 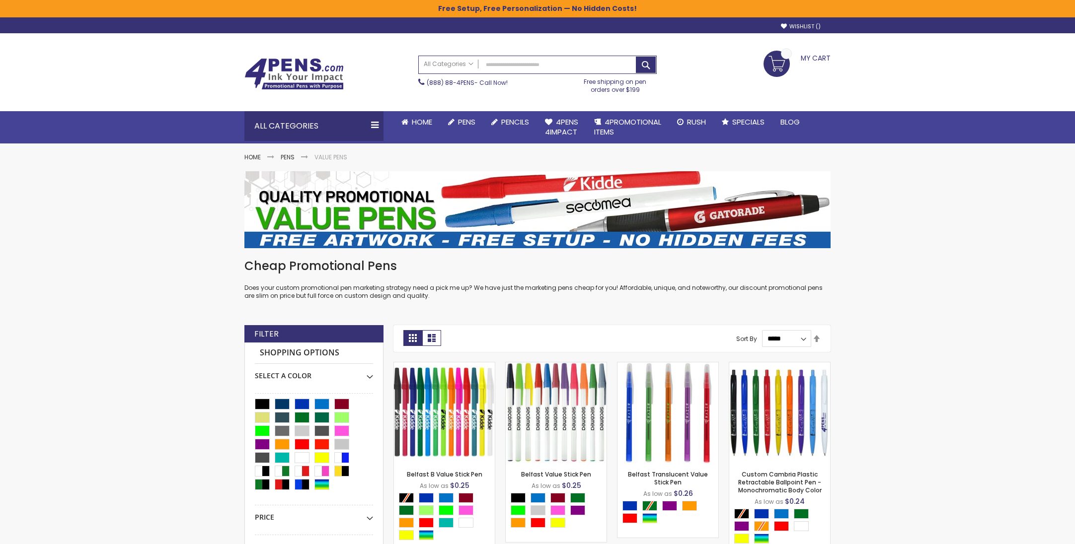 What do you see at coordinates (790, 122) in the screenshot?
I see `span: Blog` at bounding box center [790, 122].